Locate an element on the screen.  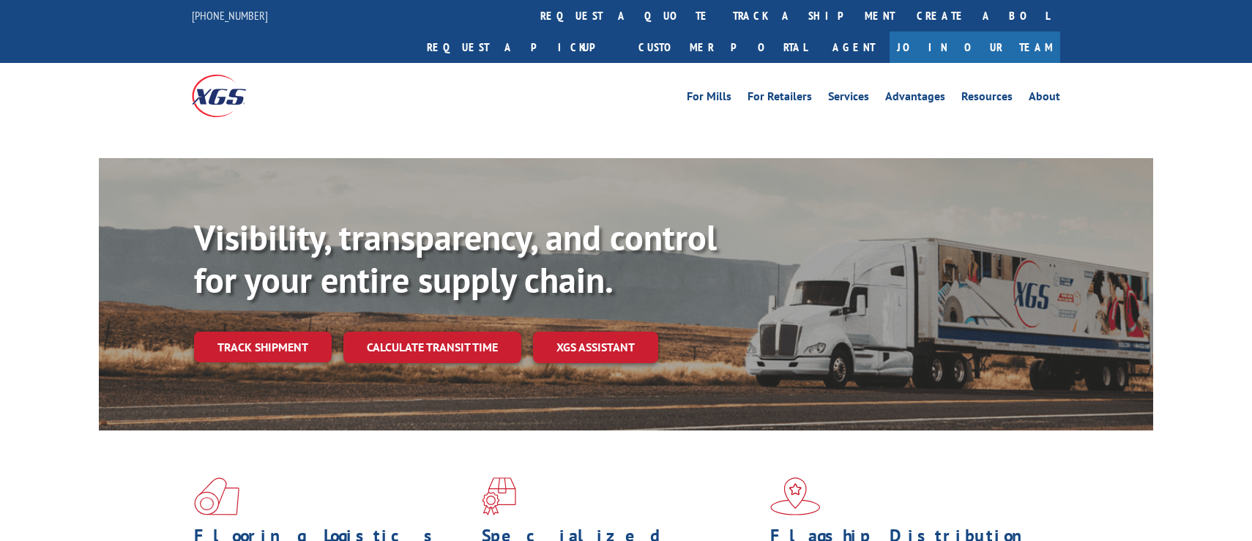
a: About is located at coordinates (1044, 99).